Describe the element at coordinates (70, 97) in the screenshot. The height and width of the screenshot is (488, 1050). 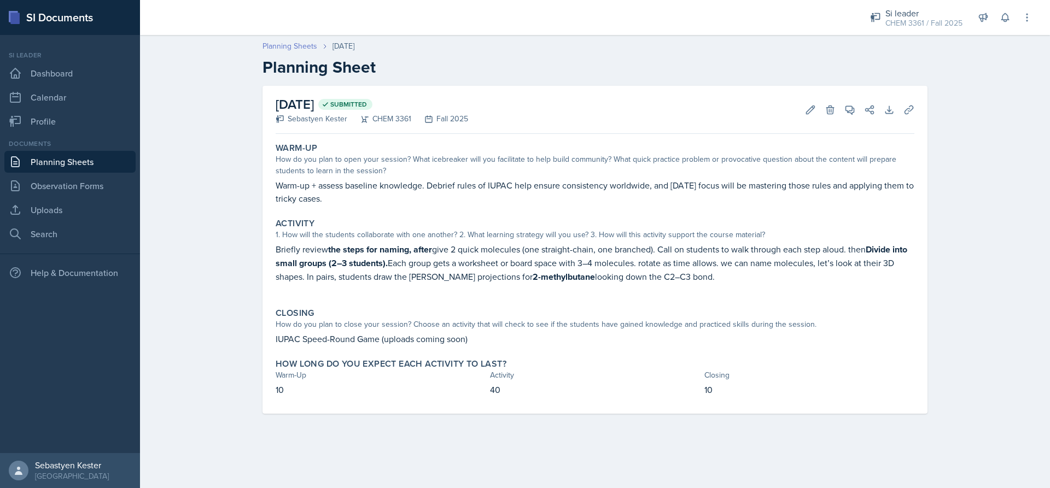
I see `a: Calendar` at that location.